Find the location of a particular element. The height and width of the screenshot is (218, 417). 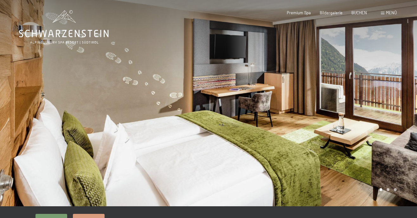

span: Bildergalerie is located at coordinates (331, 13).